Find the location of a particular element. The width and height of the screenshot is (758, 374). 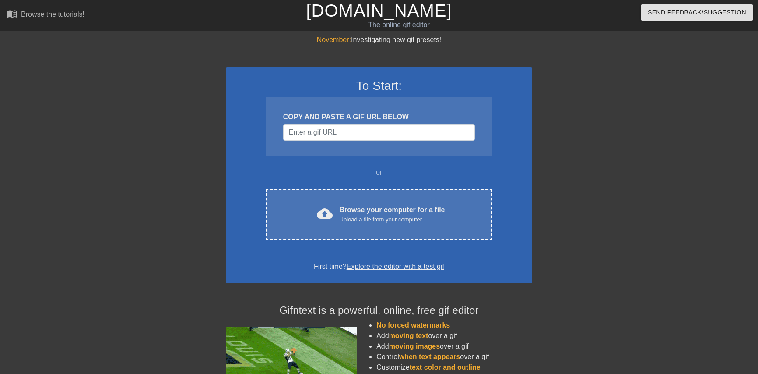

span: when text appears is located at coordinates (430, 356).